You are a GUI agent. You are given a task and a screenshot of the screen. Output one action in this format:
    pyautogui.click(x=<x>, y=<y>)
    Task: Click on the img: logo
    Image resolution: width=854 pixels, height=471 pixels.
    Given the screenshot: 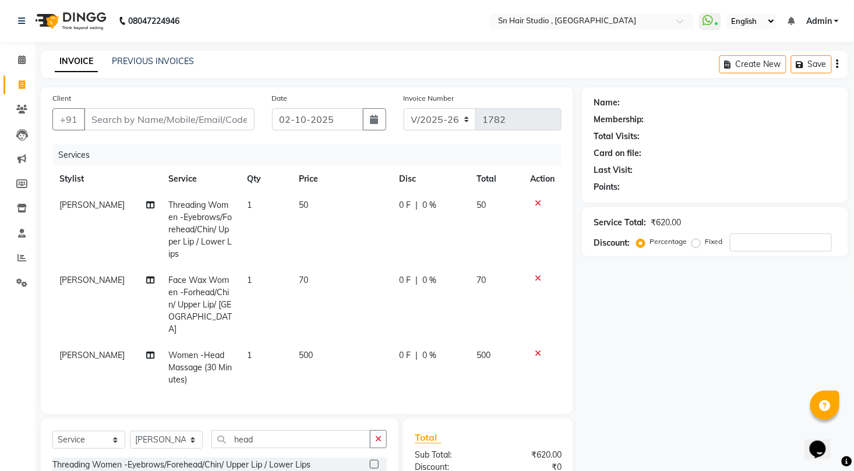 What is the action you would take?
    pyautogui.click(x=69, y=21)
    